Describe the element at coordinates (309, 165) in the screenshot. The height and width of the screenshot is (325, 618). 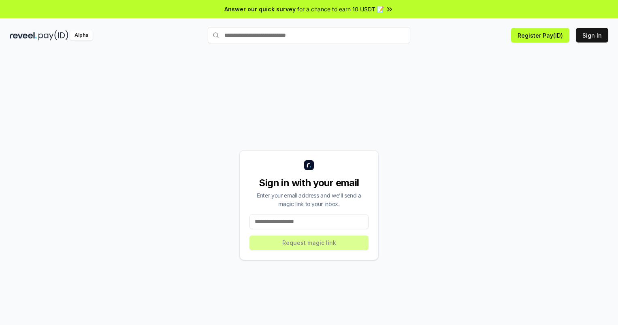
I see `img: logo_small` at that location.